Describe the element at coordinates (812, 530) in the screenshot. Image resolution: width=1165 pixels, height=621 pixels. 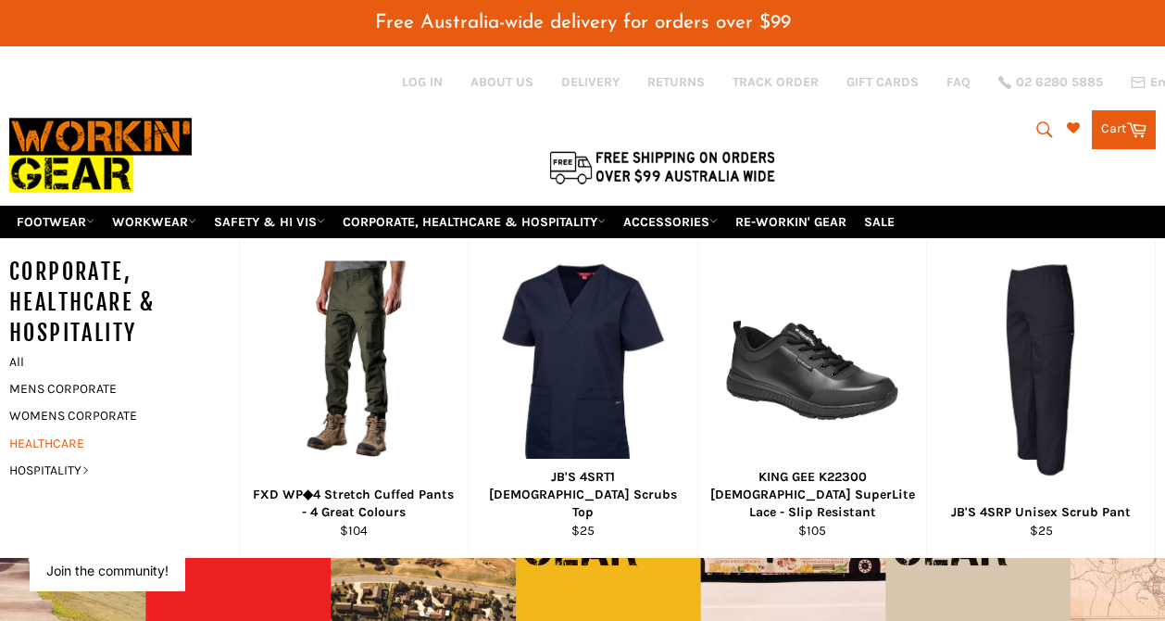
I see `div: $105` at that location.